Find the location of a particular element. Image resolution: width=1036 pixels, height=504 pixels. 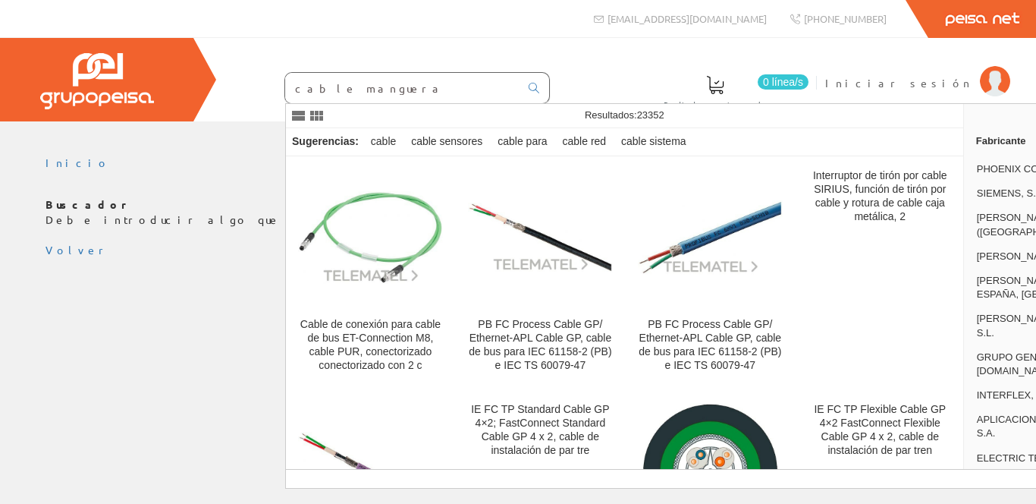

b: Buscador is located at coordinates (89, 204).